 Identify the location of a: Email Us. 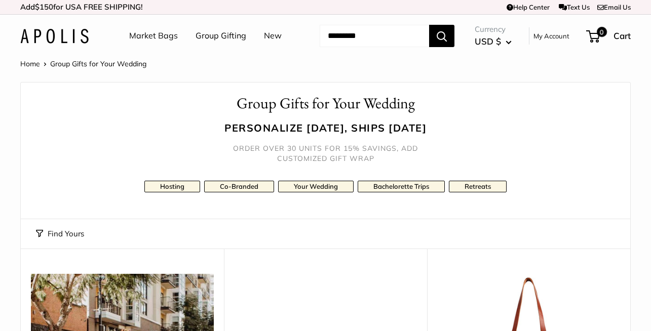
(614, 7).